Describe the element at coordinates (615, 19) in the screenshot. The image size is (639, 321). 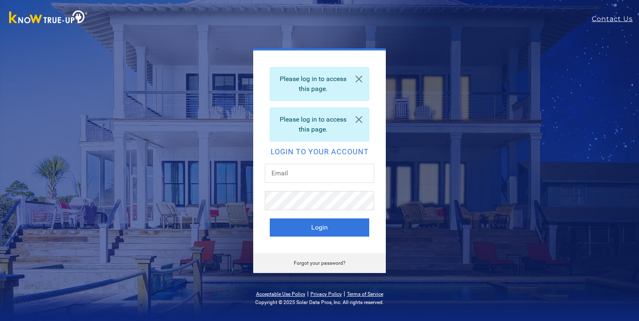
I see `a: Contact Us` at that location.